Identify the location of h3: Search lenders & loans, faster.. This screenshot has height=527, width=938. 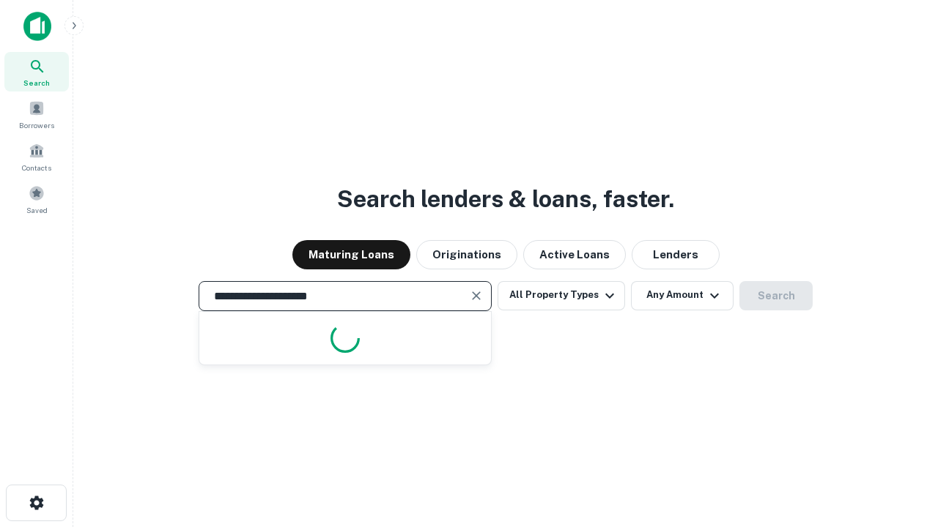
(505, 199).